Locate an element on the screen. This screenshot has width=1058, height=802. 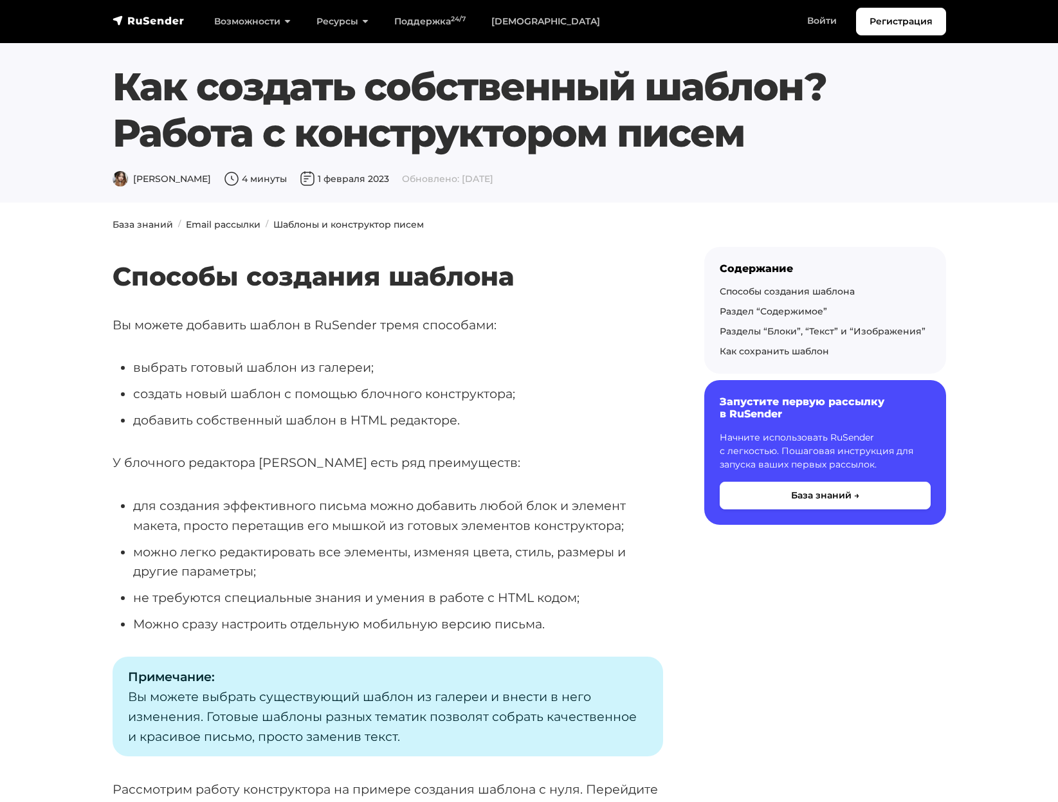
span: 1 февраля 2023 is located at coordinates (344, 179).